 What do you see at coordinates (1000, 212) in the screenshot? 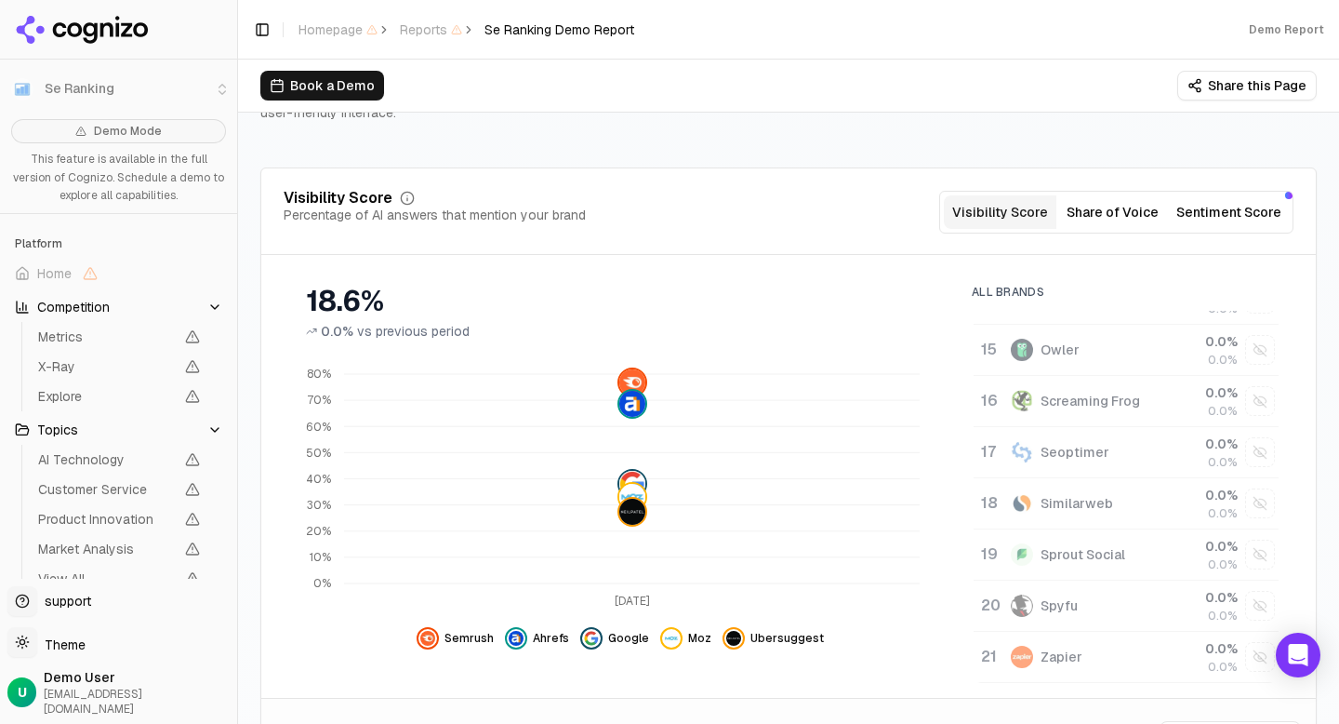
I see `button: Visibility Score` at bounding box center [1000, 212].